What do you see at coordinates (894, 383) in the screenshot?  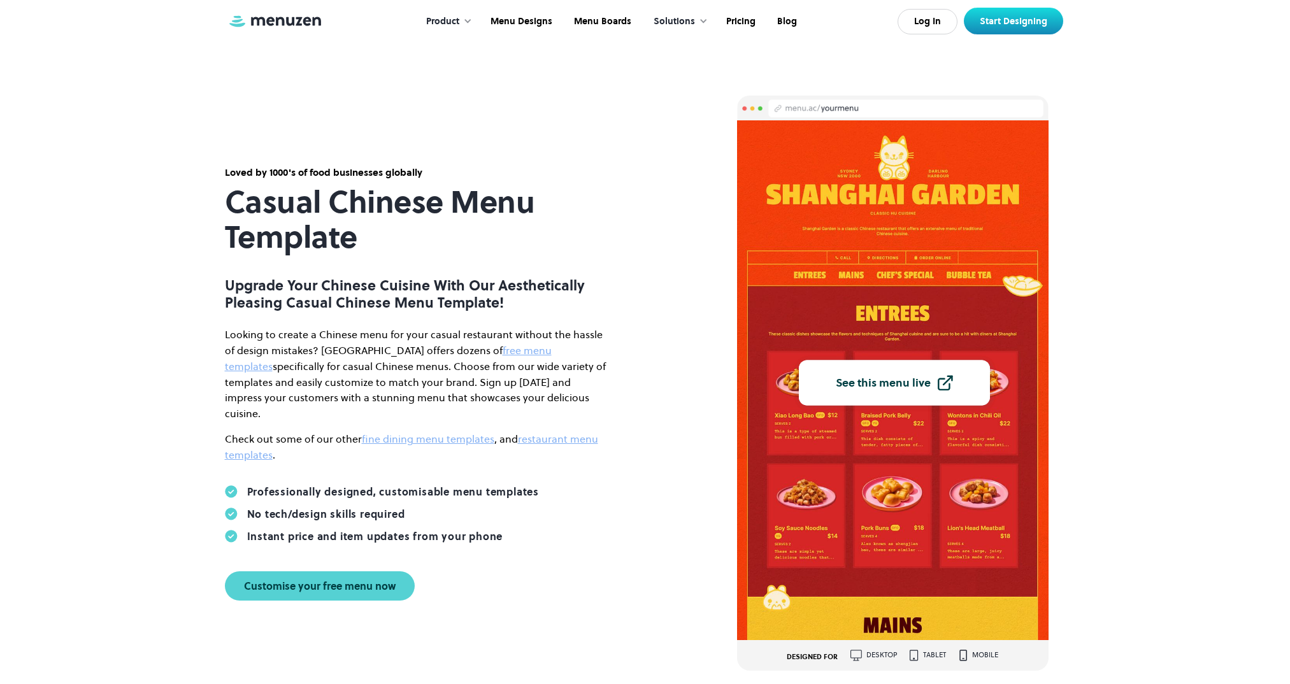 I see `a: See this menu live` at bounding box center [894, 383].